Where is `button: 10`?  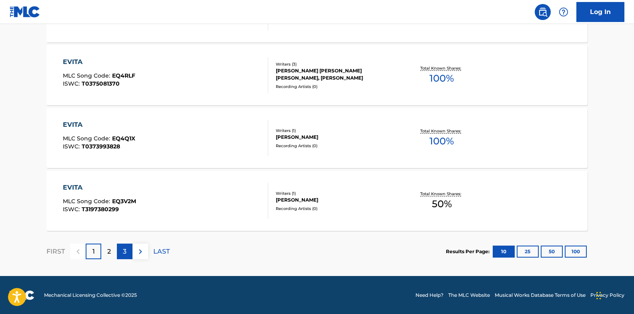 button: 10 is located at coordinates (503, 252).